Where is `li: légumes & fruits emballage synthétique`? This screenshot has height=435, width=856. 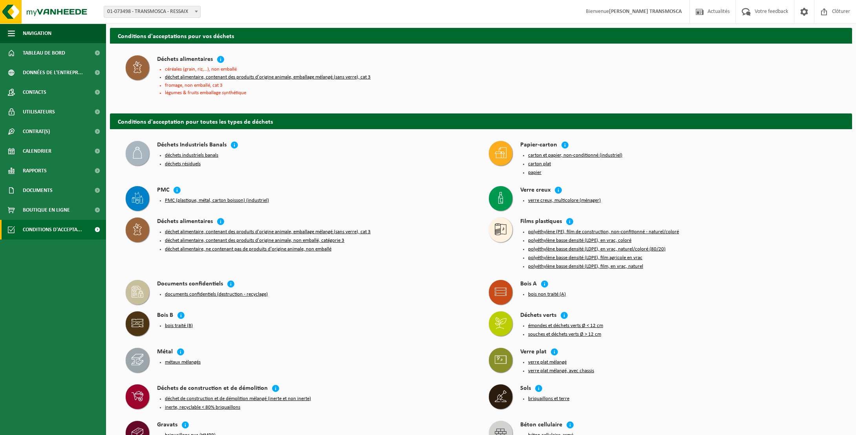 li: légumes & fruits emballage synthétique is located at coordinates (319, 93).